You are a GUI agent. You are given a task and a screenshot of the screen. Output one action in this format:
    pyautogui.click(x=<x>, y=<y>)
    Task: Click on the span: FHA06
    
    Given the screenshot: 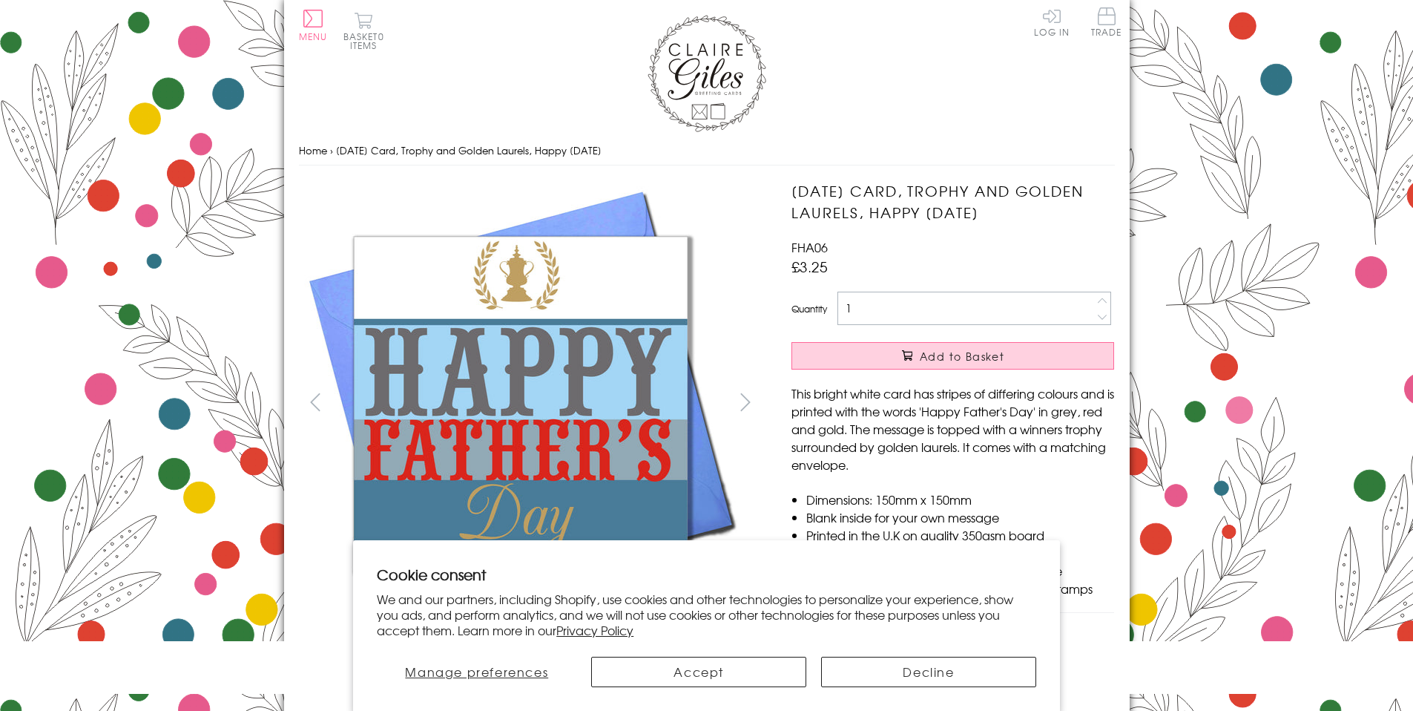 What is the action you would take?
    pyautogui.click(x=809, y=247)
    